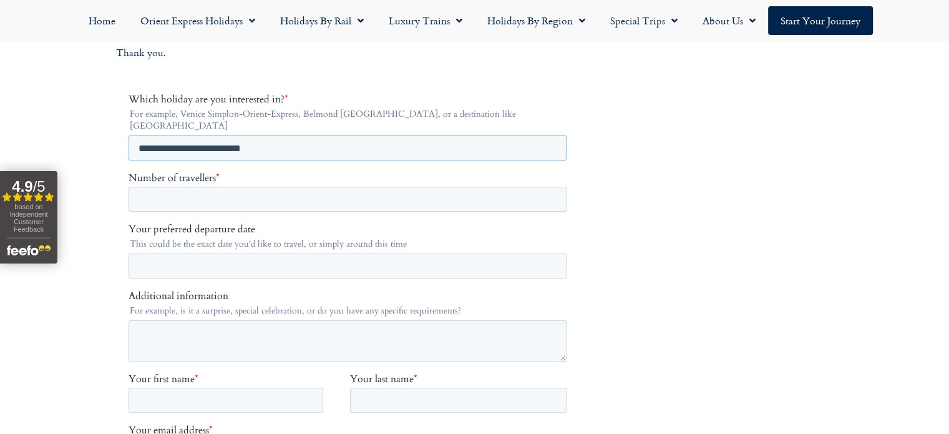 The image size is (949, 434). What do you see at coordinates (821, 21) in the screenshot?
I see `a: Start your Journey` at bounding box center [821, 21].